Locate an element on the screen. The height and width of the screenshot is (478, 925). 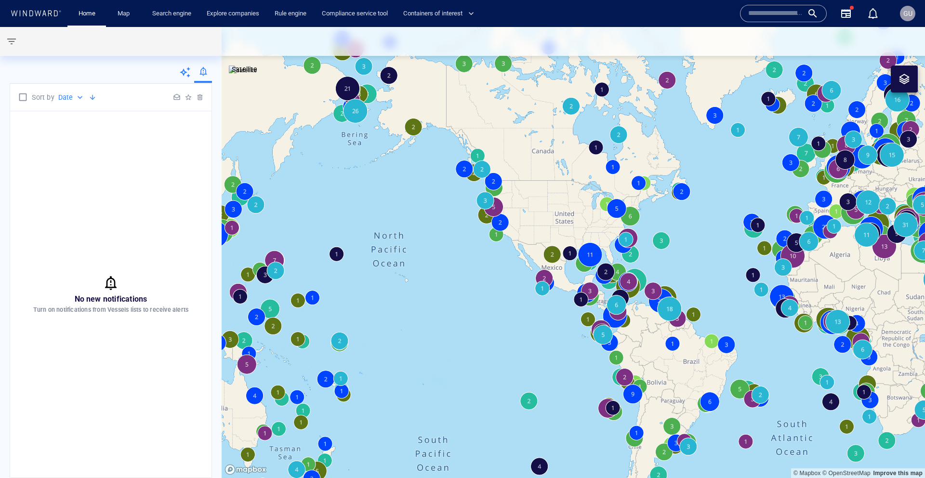
p: Satellite is located at coordinates (244, 69).